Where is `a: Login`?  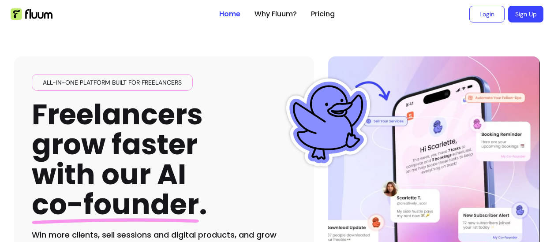
a: Login is located at coordinates (487, 14).